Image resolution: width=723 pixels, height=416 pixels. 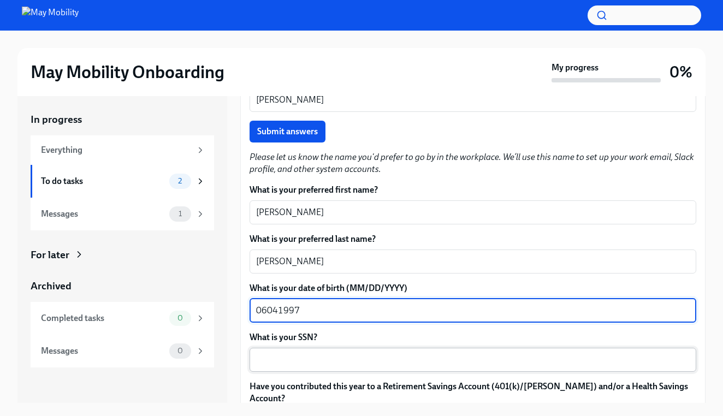 I want to click on div: To do tasks, so click(x=103, y=181).